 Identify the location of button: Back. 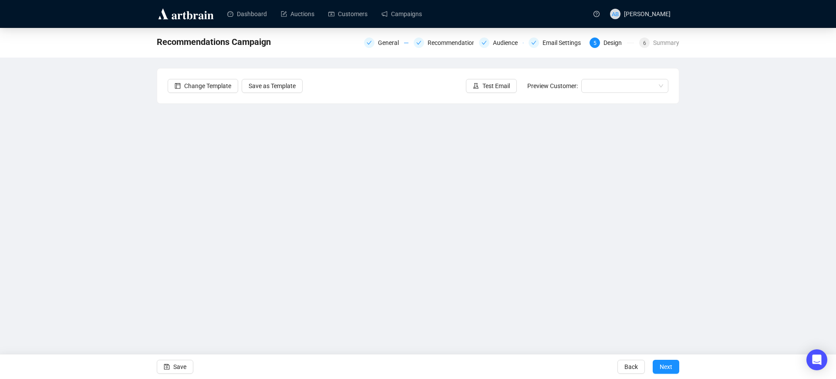
(631, 366).